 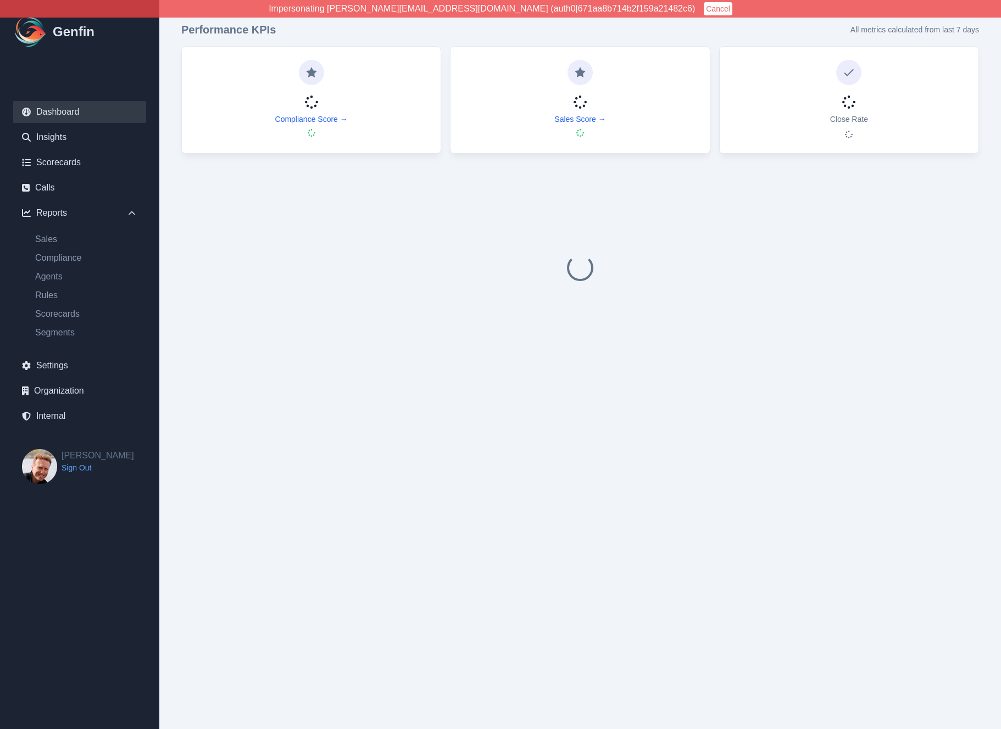 I want to click on p: All metrics calculated from last 7 days, so click(x=915, y=30).